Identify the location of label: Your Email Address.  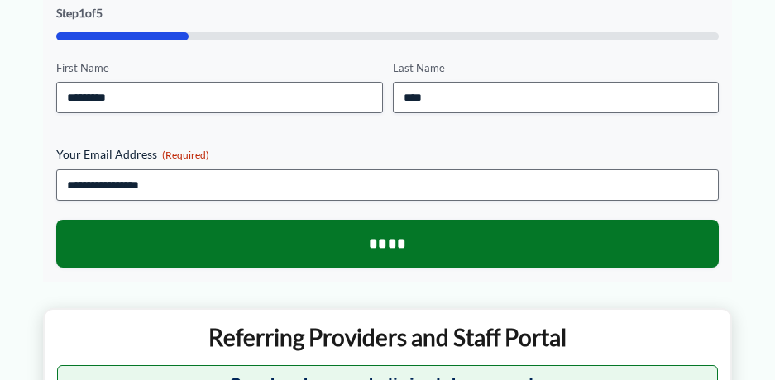
(387, 155).